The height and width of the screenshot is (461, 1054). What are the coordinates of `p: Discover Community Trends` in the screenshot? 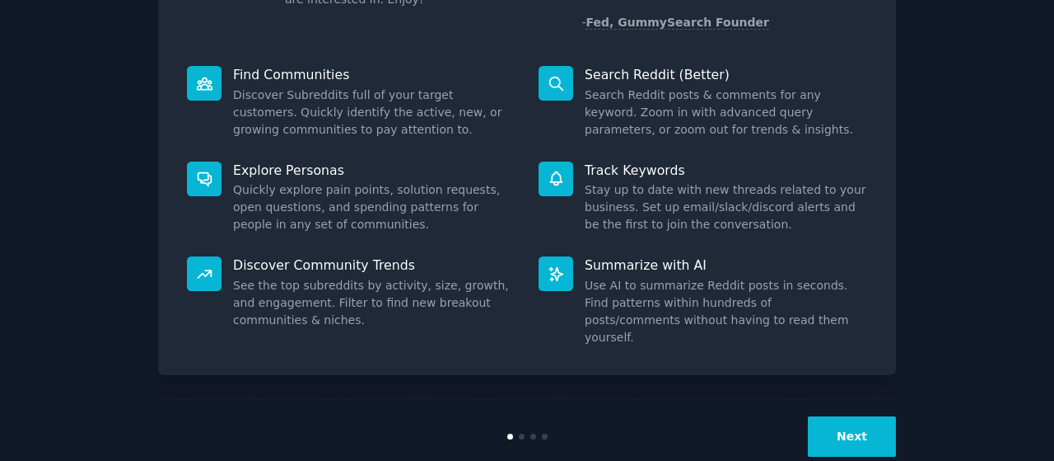 It's located at (374, 264).